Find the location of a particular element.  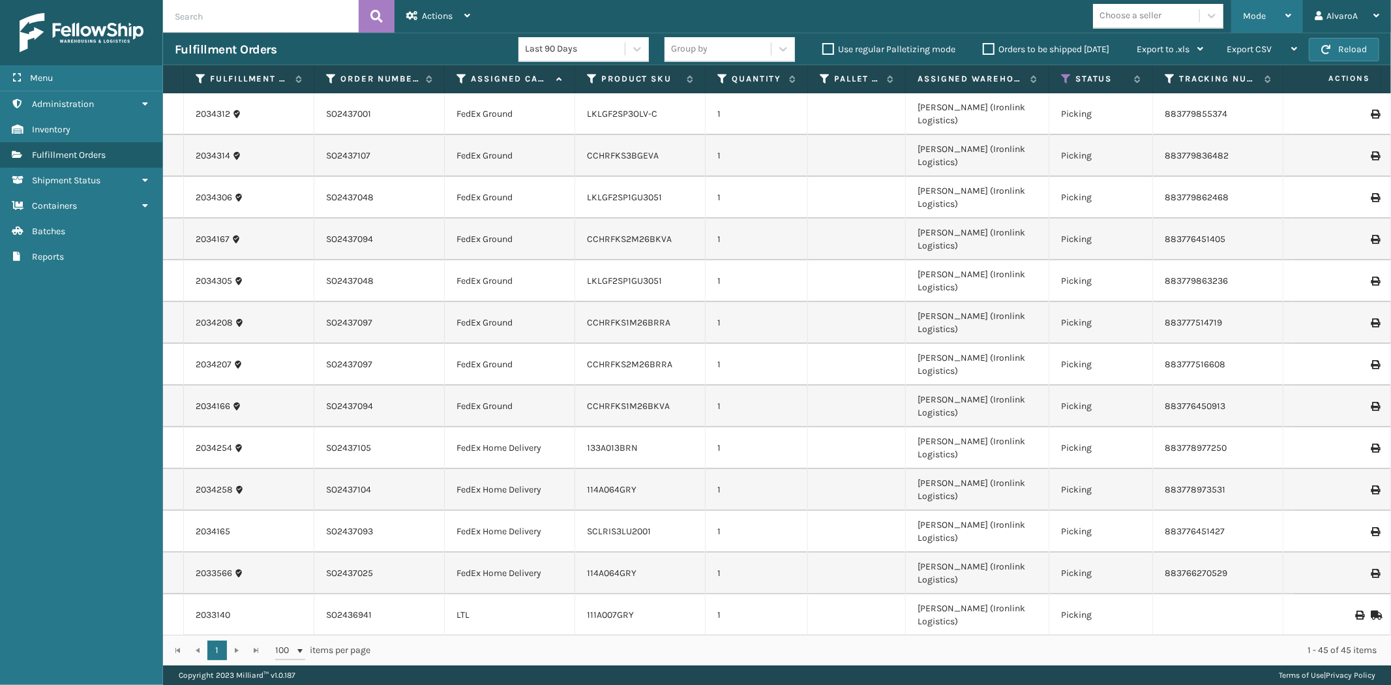

a: 2034167 is located at coordinates (213, 239).